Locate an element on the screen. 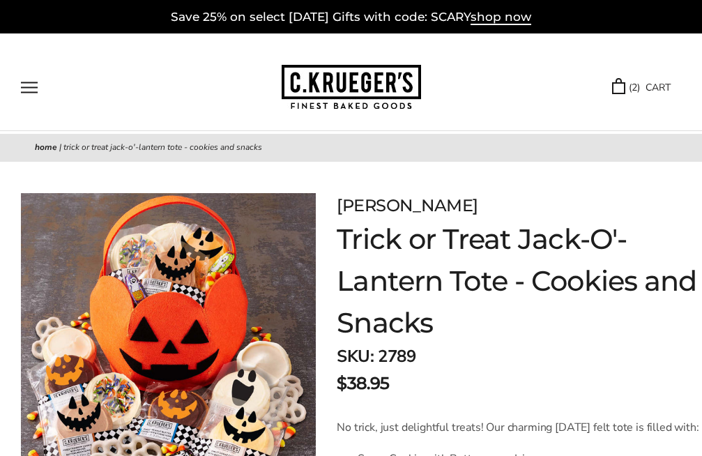 The width and height of the screenshot is (702, 456). a: (2) CART is located at coordinates (641, 87).